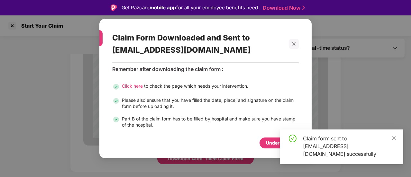 The width and height of the screenshot is (411, 177). Describe the element at coordinates (132, 86) in the screenshot. I see `span: Click here` at that location.